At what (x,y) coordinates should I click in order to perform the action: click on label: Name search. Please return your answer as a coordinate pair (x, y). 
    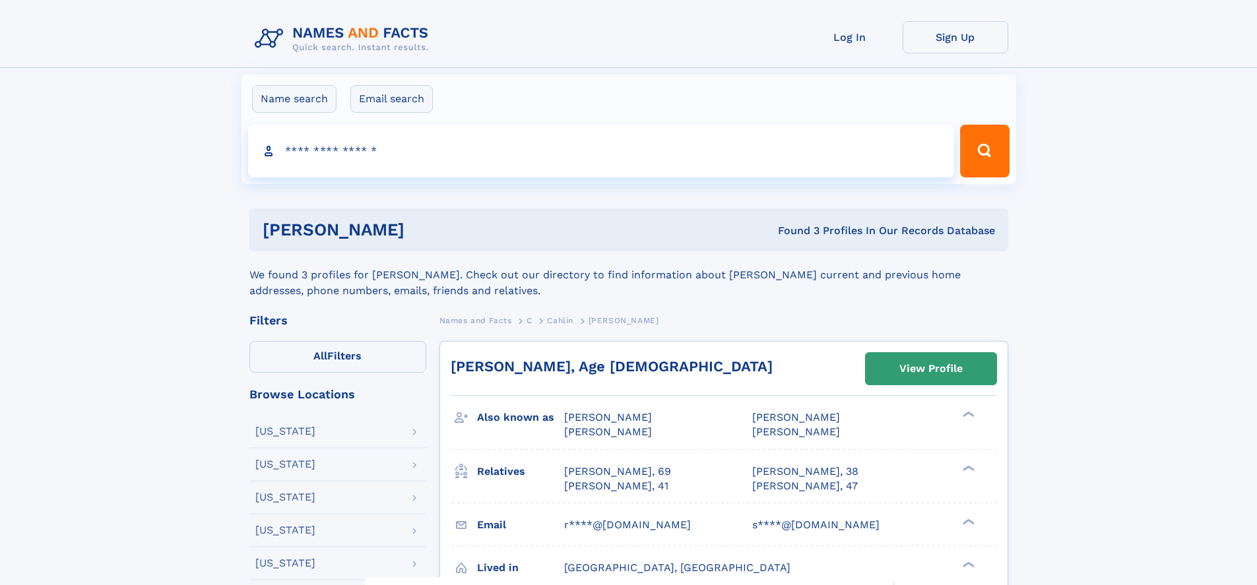
    Looking at the image, I should click on (294, 99).